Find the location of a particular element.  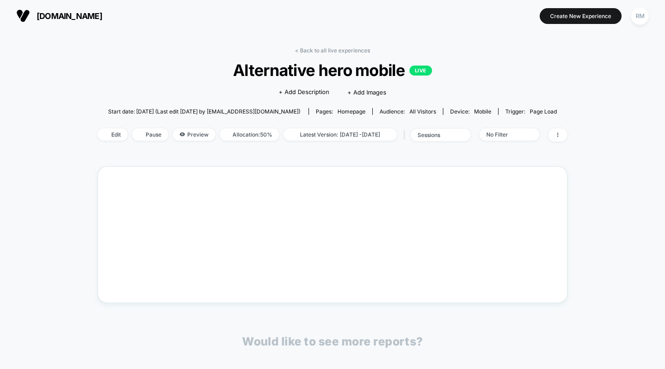

span: Device: is located at coordinates (471, 111).